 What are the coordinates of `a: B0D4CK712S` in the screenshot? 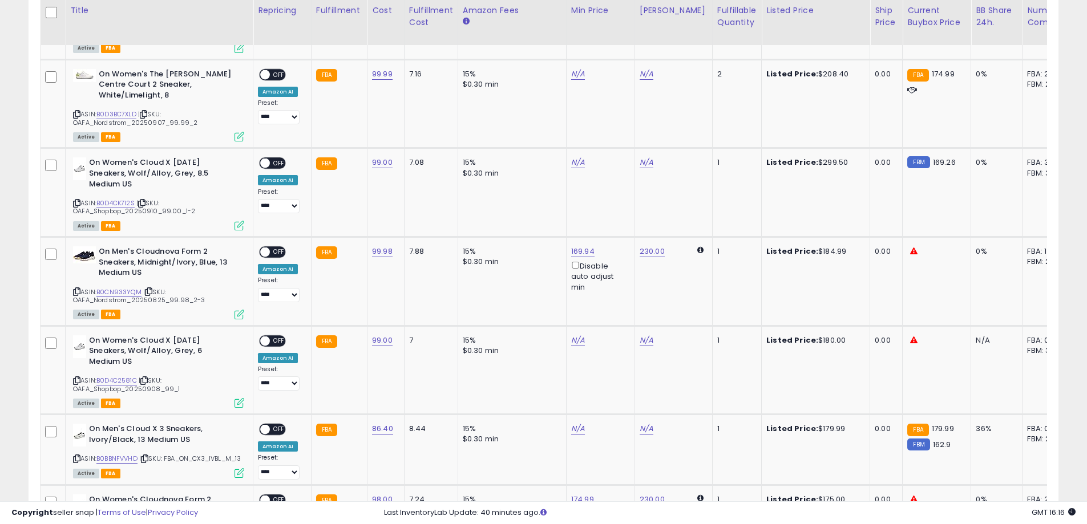 It's located at (115, 203).